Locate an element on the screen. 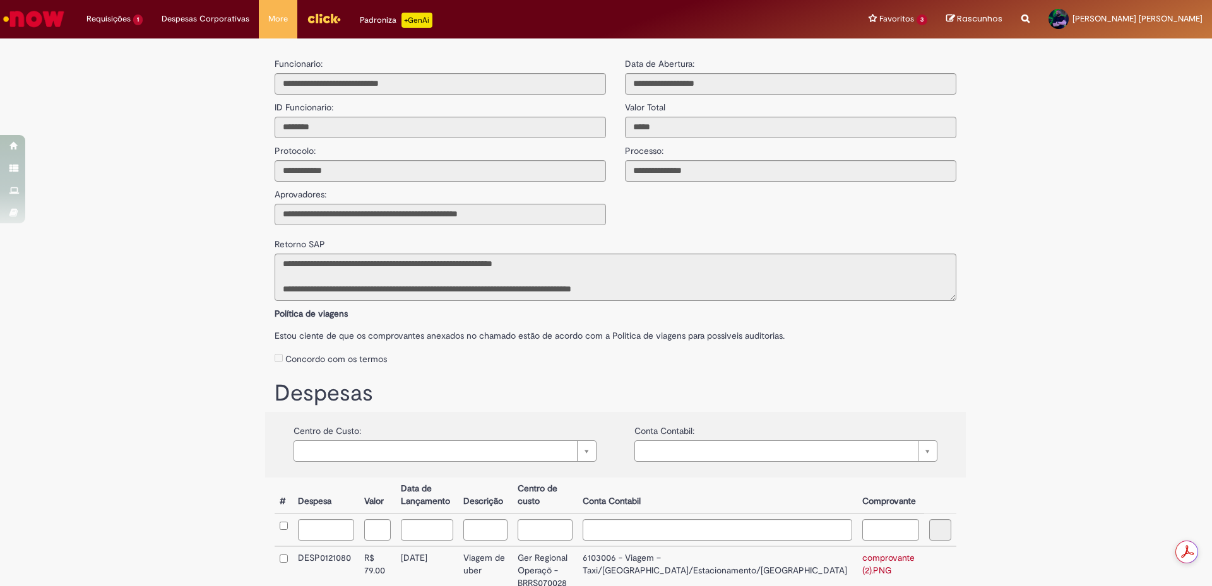  label: Valor Total is located at coordinates (645, 104).